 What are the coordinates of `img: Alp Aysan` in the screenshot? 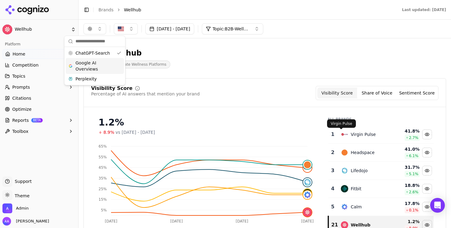 It's located at (7, 221).